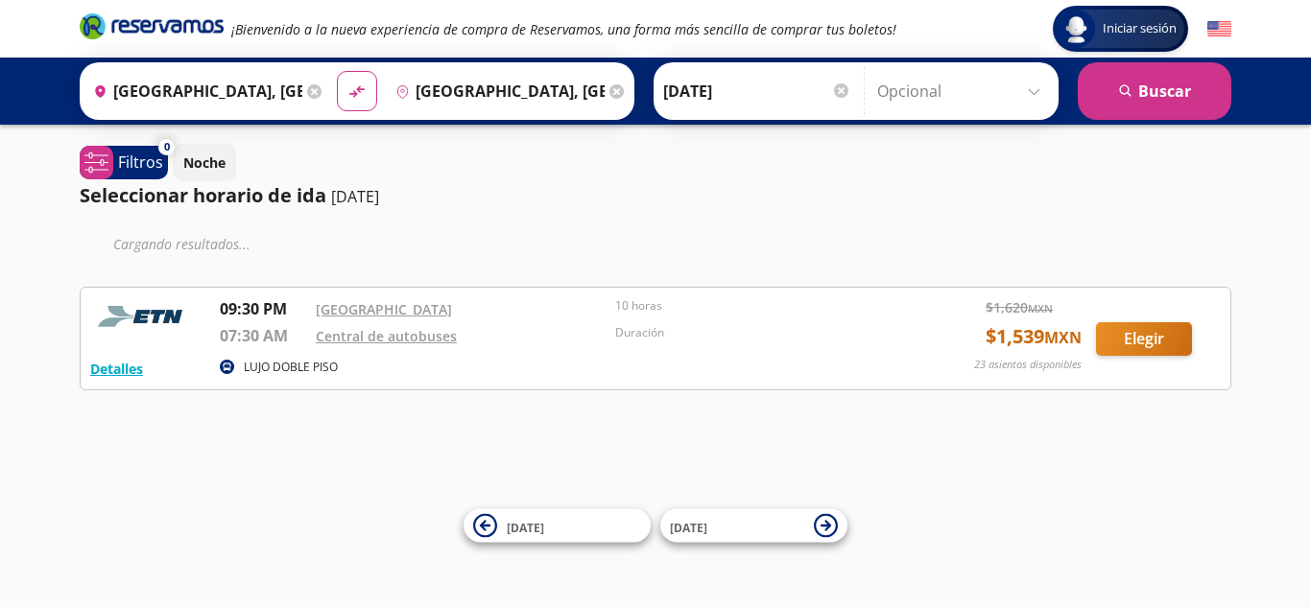 The image size is (1311, 607). What do you see at coordinates (1139, 29) in the screenshot?
I see `span: Iniciar sesión` at bounding box center [1139, 29].